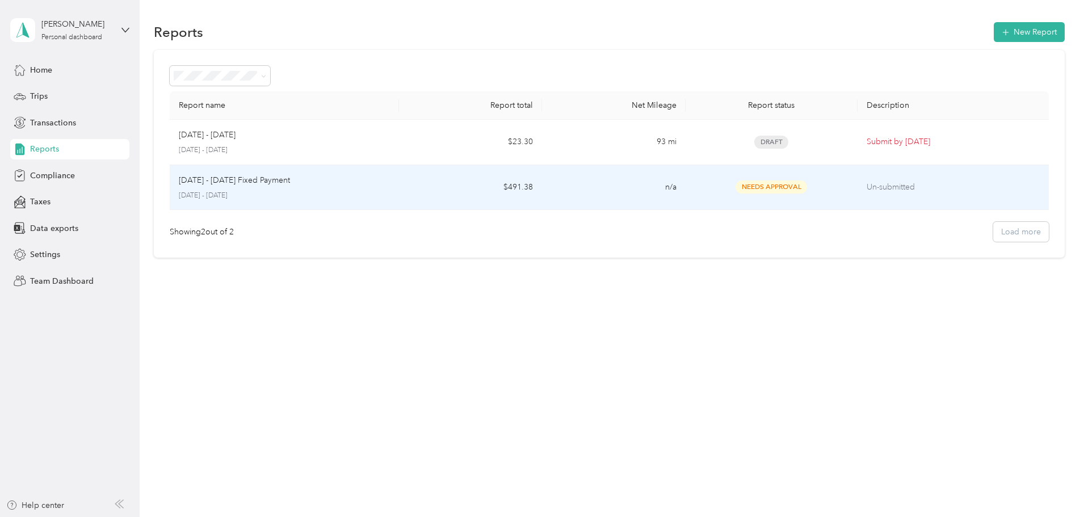 Image resolution: width=1084 pixels, height=517 pixels. I want to click on span: Trips, so click(39, 96).